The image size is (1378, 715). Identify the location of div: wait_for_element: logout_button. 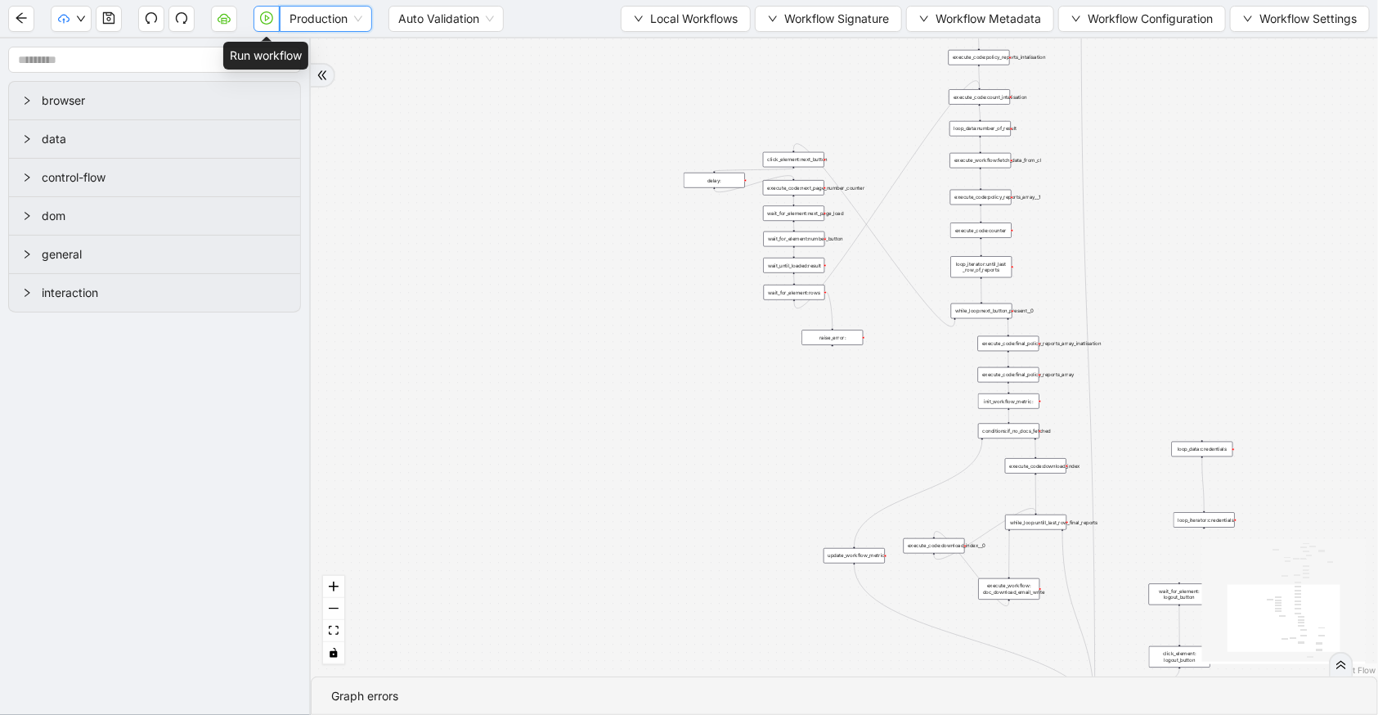
(1180, 595).